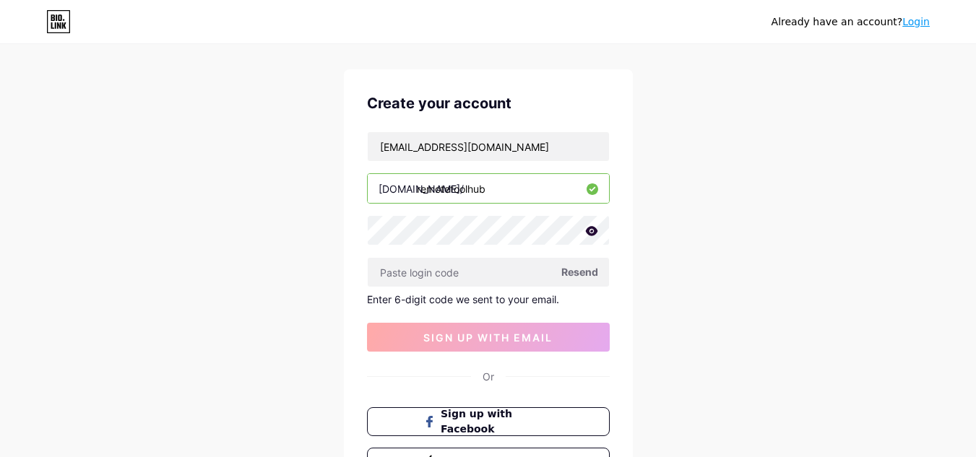 The height and width of the screenshot is (457, 976). What do you see at coordinates (496, 422) in the screenshot?
I see `span: Sign up with Facebook` at bounding box center [496, 422].